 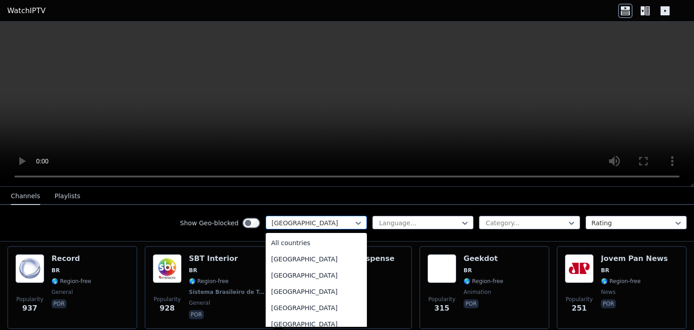 What do you see at coordinates (71, 259) in the screenshot?
I see `h6: Record` at bounding box center [71, 259].